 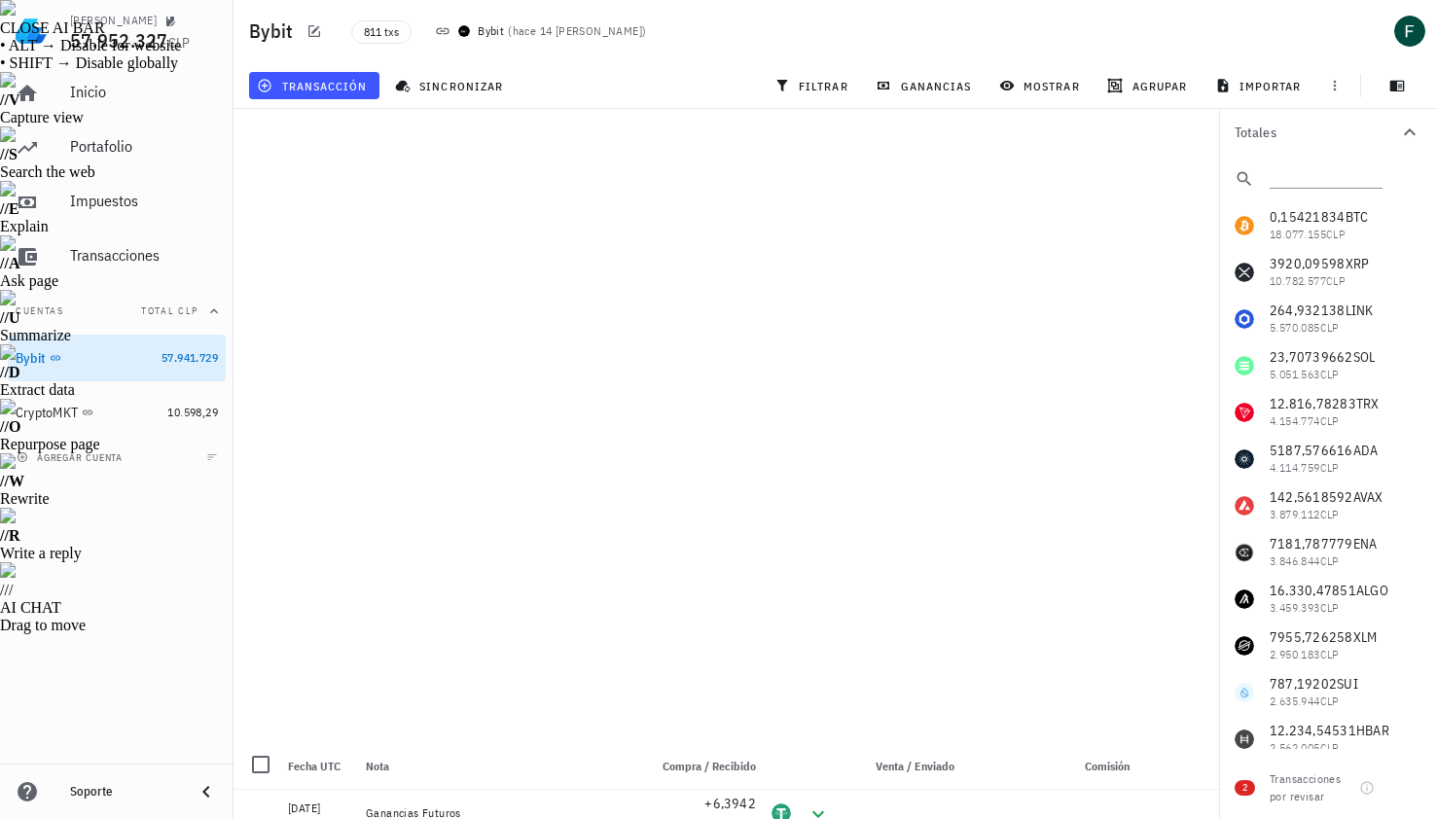 I want to click on span: Nota, so click(x=378, y=766).